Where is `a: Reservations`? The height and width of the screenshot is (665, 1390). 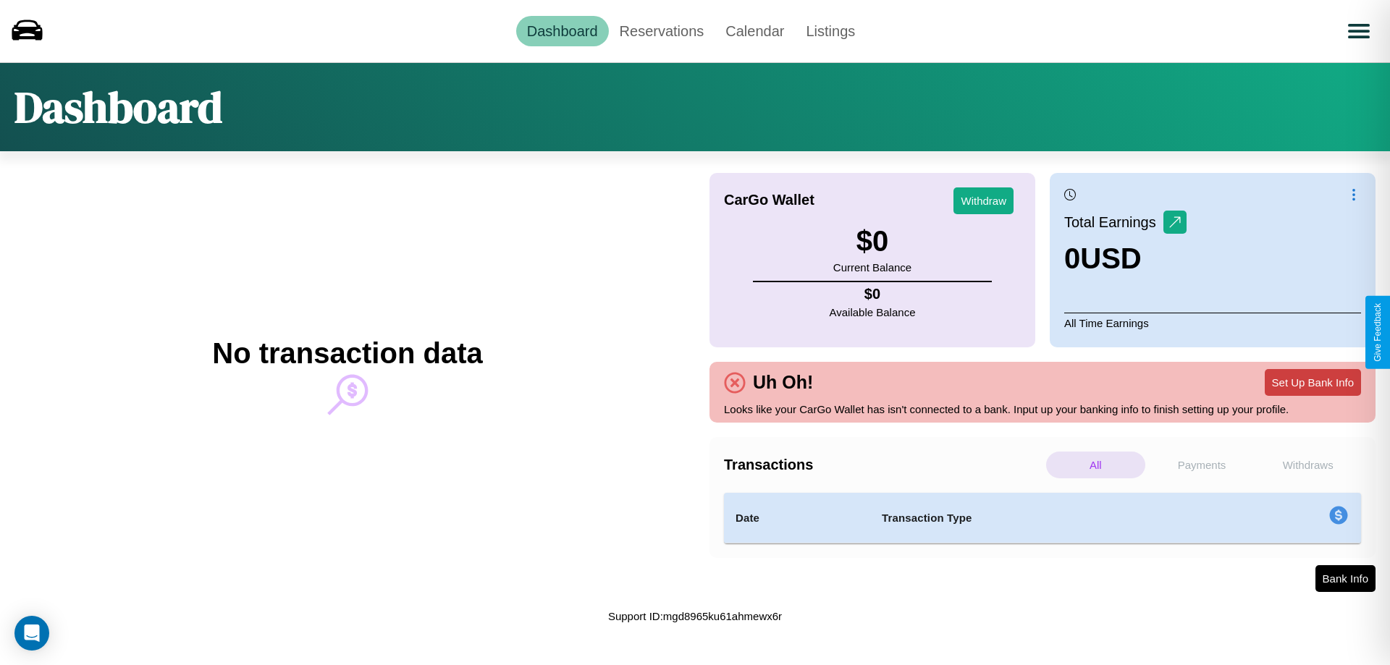 a: Reservations is located at coordinates (662, 31).